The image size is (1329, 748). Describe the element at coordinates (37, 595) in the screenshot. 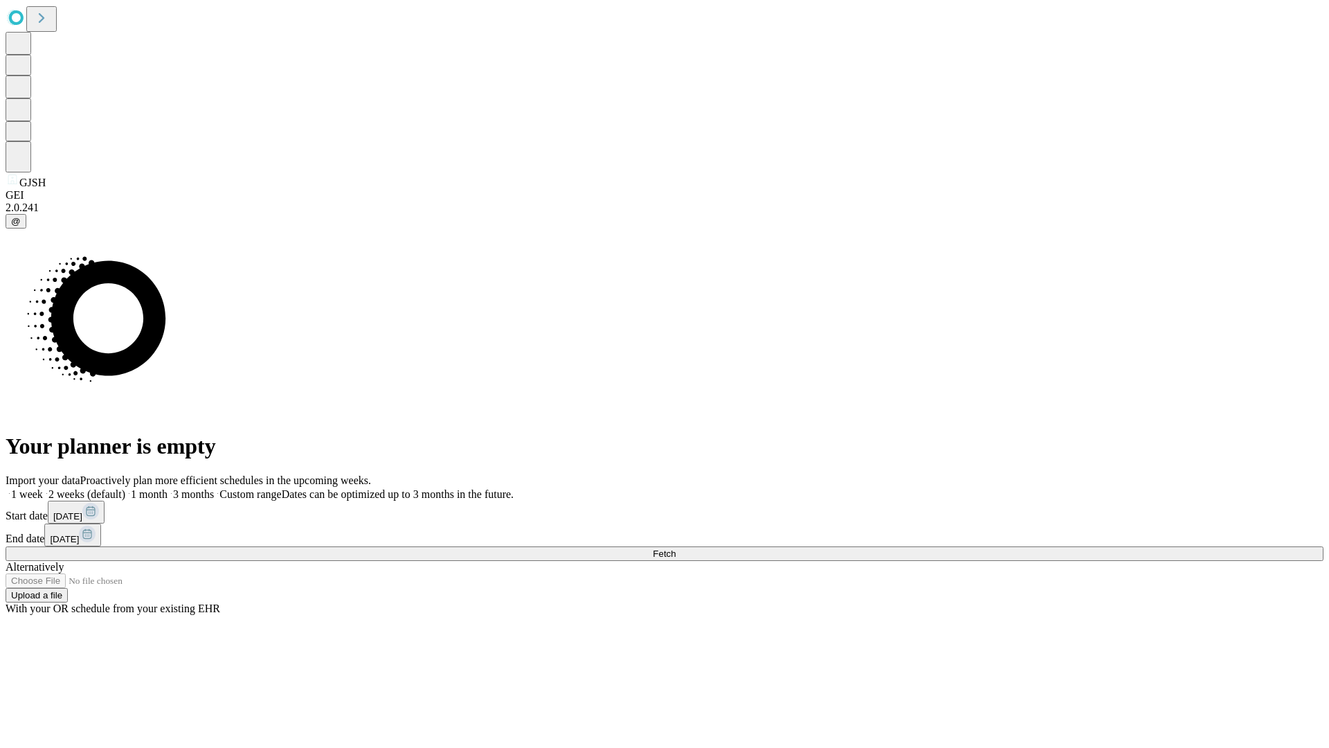

I see `button: Upload a file` at that location.